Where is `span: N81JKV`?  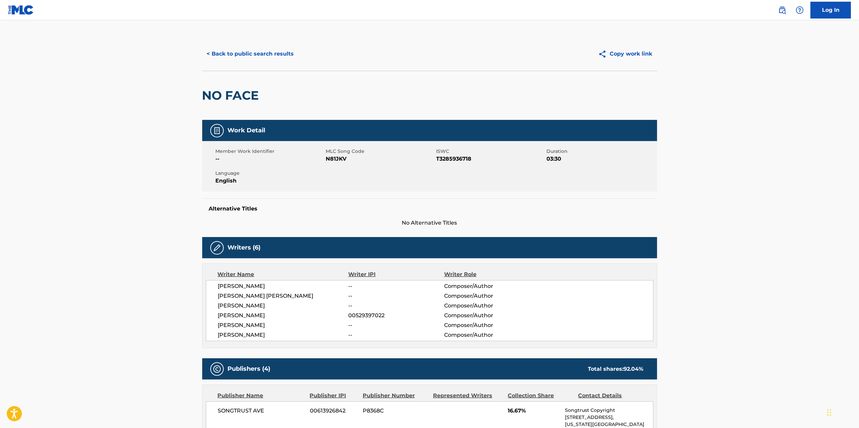
span: N81JKV is located at coordinates (380, 159).